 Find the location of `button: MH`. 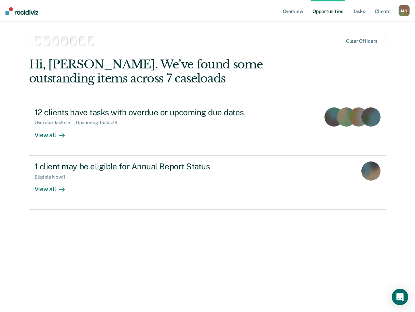

button: MH is located at coordinates (404, 11).